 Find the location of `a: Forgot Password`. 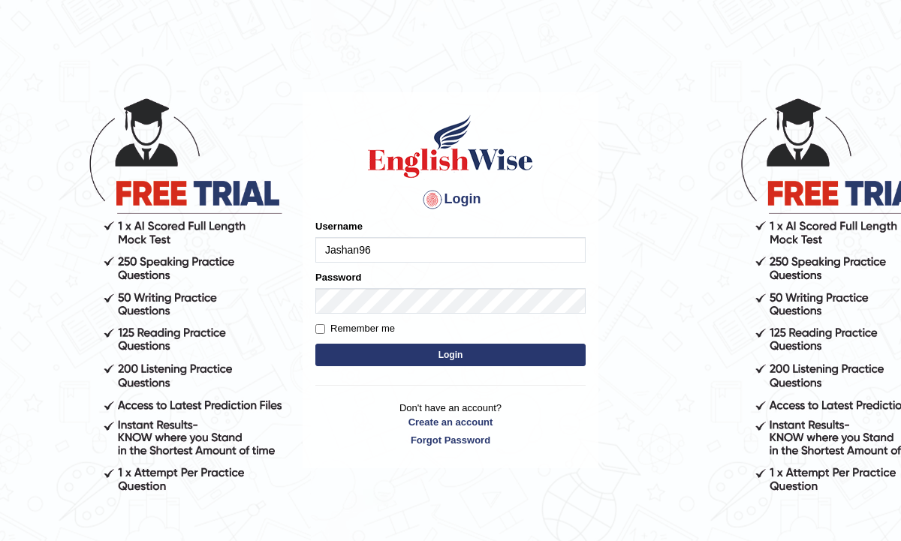

a: Forgot Password is located at coordinates (451, 440).